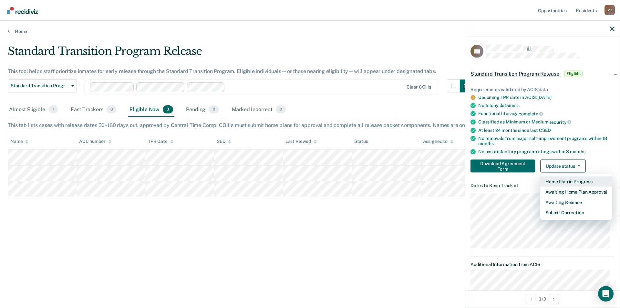 The width and height of the screenshot is (620, 308). Describe the element at coordinates (259, 110) in the screenshot. I see `div: Marked Incorrect` at that location.